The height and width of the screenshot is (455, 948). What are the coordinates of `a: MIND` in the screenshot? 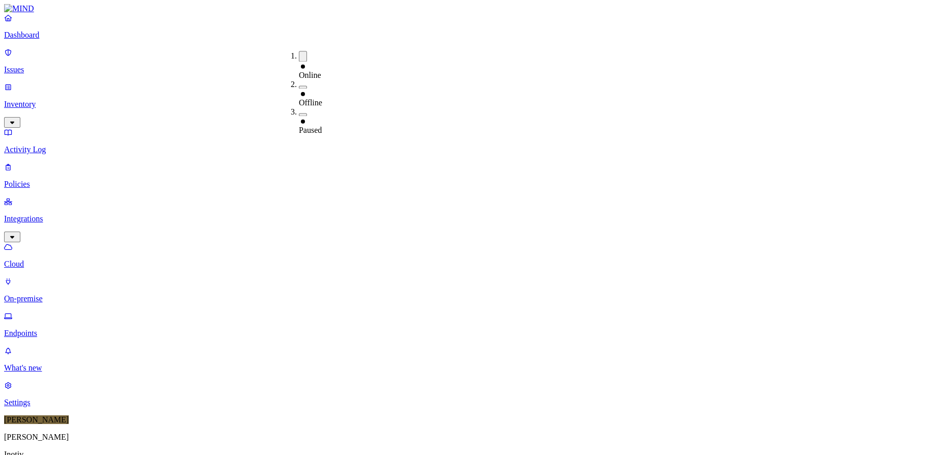 It's located at (474, 9).